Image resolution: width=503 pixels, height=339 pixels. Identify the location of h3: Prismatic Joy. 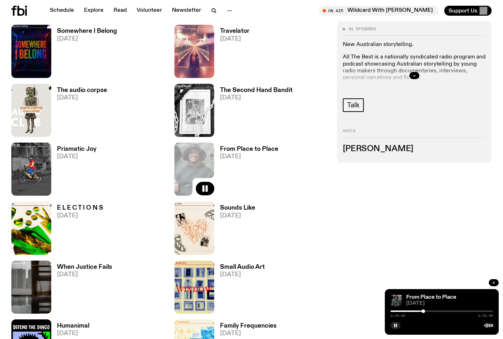
(77, 149).